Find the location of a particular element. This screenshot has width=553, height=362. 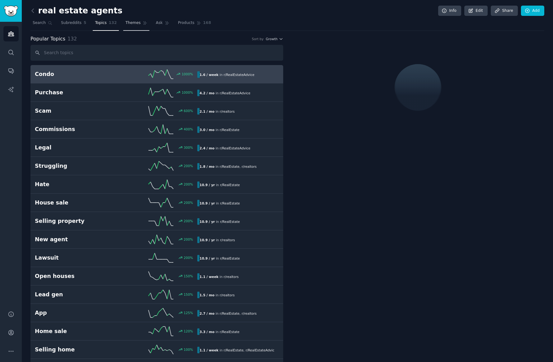

a: Legal300%2.4 / moin r/RealEstateAdvice is located at coordinates (157, 148).